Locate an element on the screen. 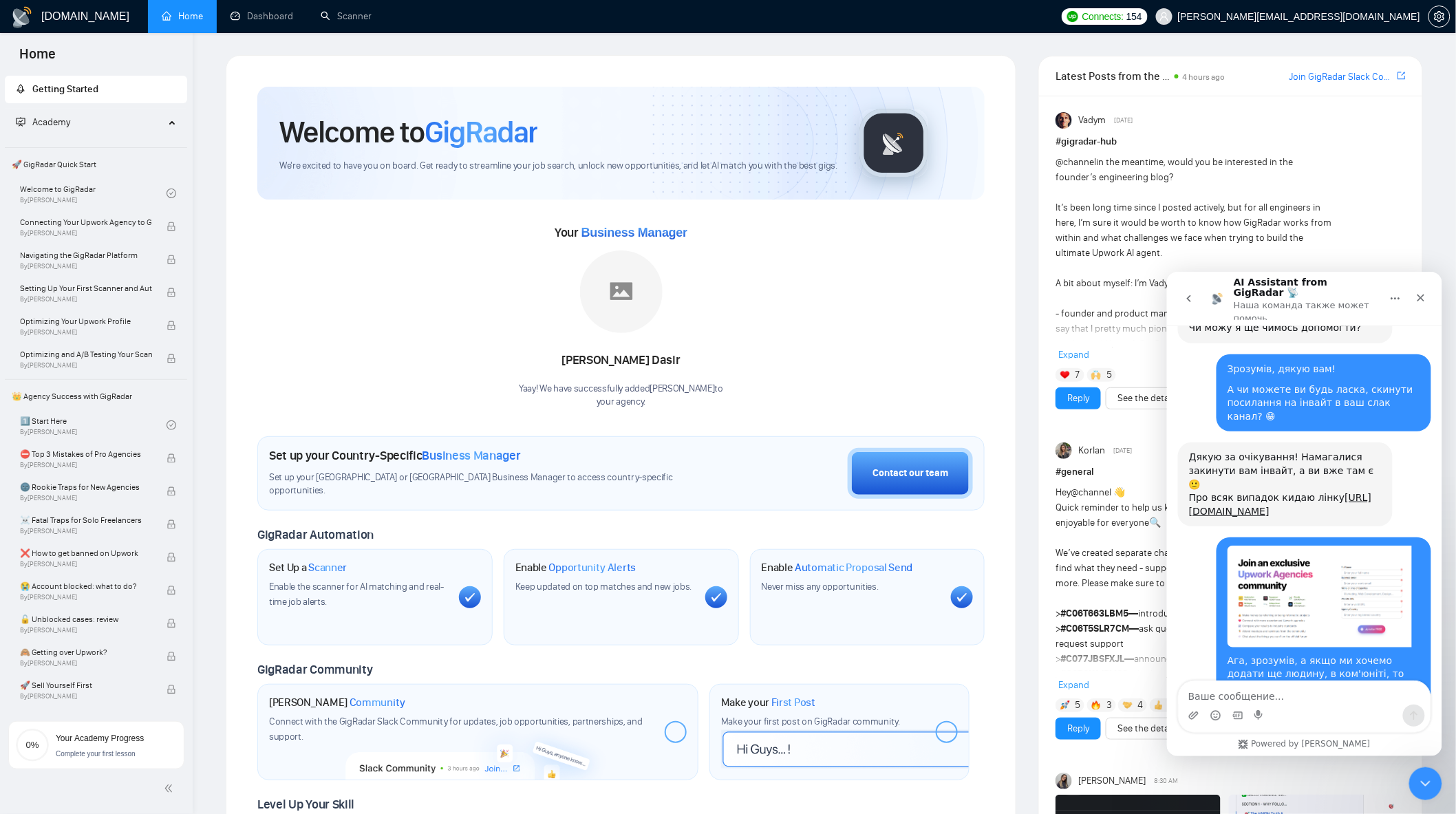 Image resolution: width=1456 pixels, height=814 pixels. span: @channel is located at coordinates (1075, 161).